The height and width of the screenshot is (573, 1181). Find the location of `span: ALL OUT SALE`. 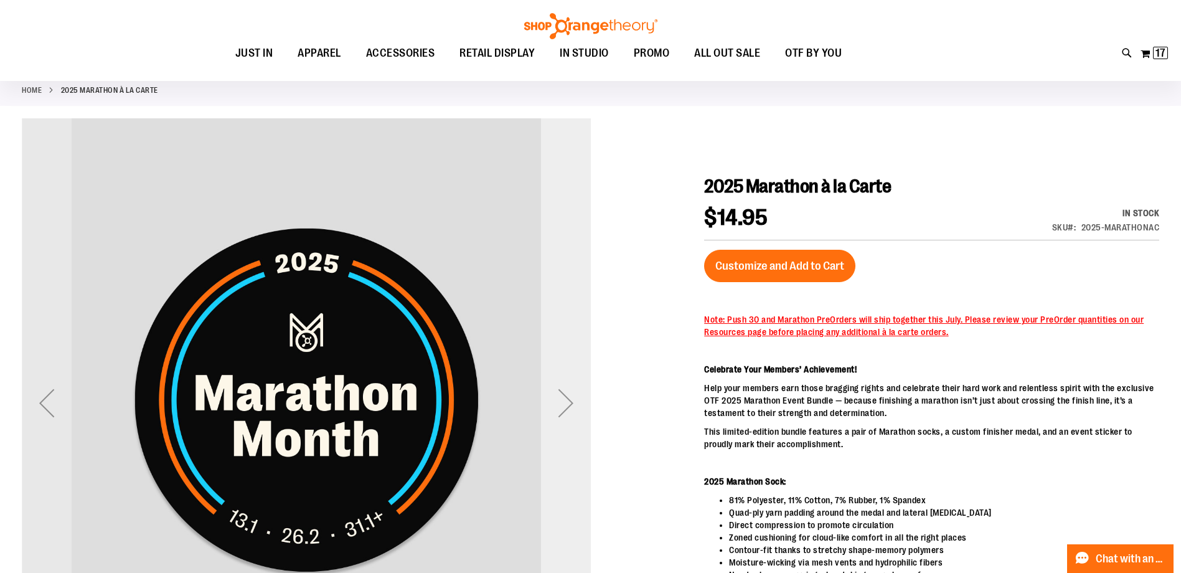

span: ALL OUT SALE is located at coordinates (727, 53).